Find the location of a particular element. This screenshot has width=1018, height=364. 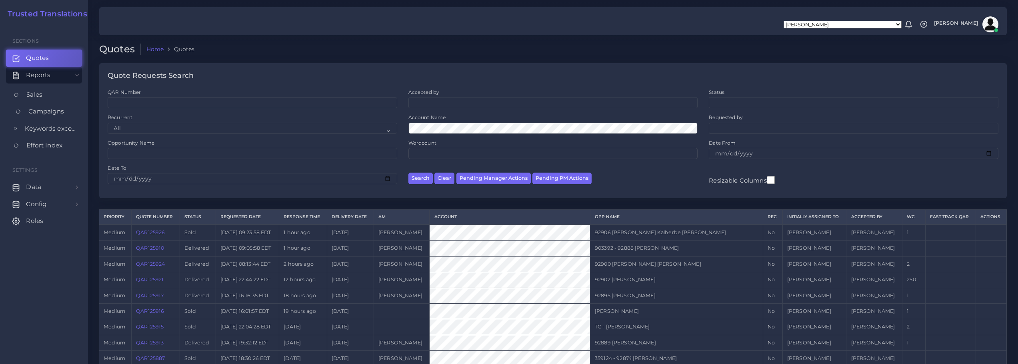

label: QAR Number is located at coordinates (124, 92).